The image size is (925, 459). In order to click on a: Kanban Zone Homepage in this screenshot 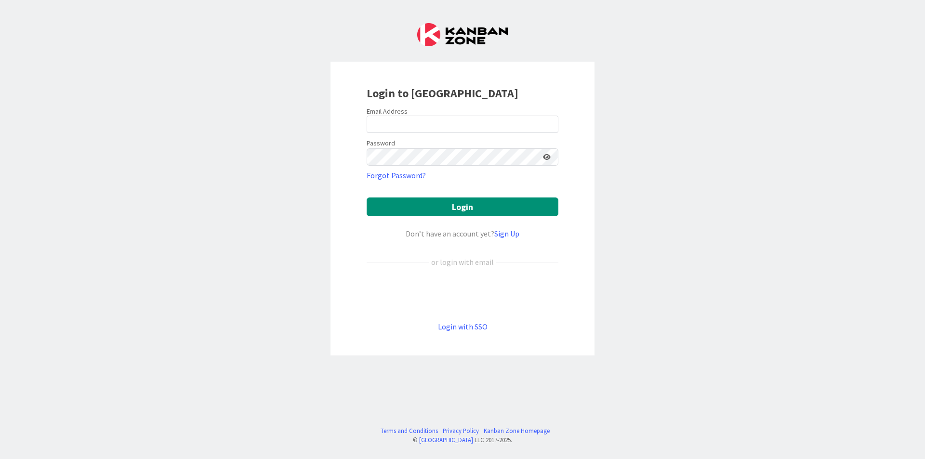, I will do `click(516, 431)`.